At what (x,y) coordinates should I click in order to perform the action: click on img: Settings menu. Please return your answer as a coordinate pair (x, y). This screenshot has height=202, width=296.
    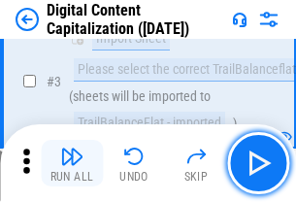
    Looking at the image, I should click on (269, 19).